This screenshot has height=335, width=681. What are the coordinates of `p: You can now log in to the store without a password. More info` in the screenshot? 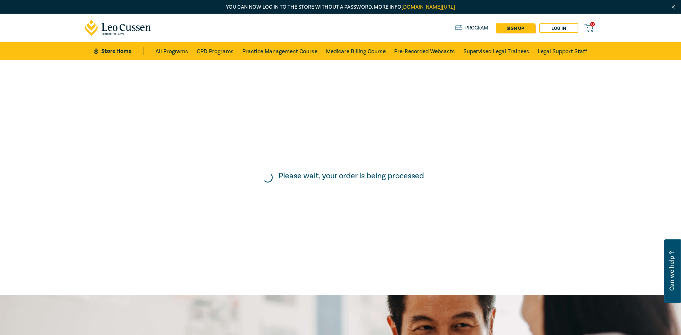 It's located at (341, 7).